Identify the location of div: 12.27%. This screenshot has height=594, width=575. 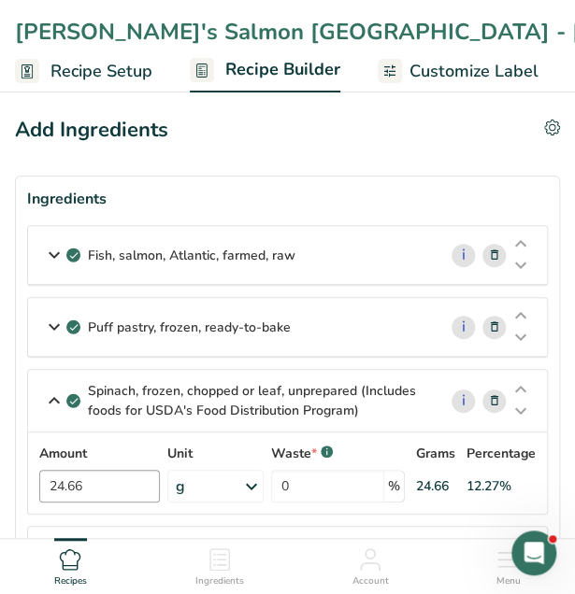
(489, 486).